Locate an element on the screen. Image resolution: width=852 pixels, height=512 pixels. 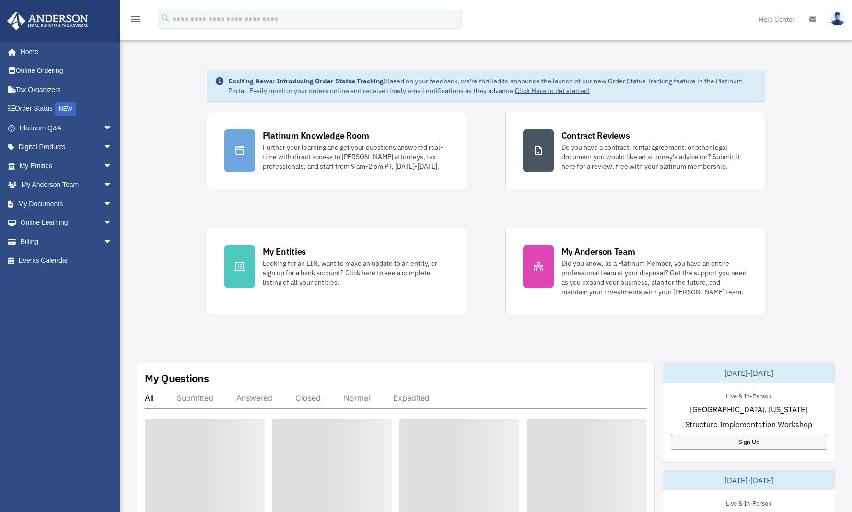
span: Structure Implementation Workshop is located at coordinates (749, 424).